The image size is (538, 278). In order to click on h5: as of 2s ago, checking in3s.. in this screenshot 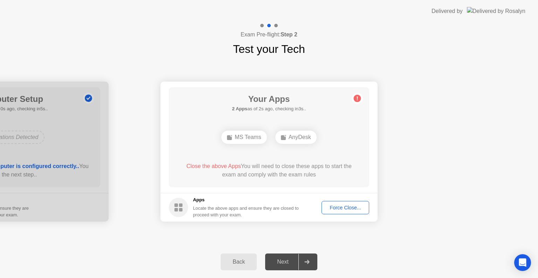, I will do `click(269, 109)`.